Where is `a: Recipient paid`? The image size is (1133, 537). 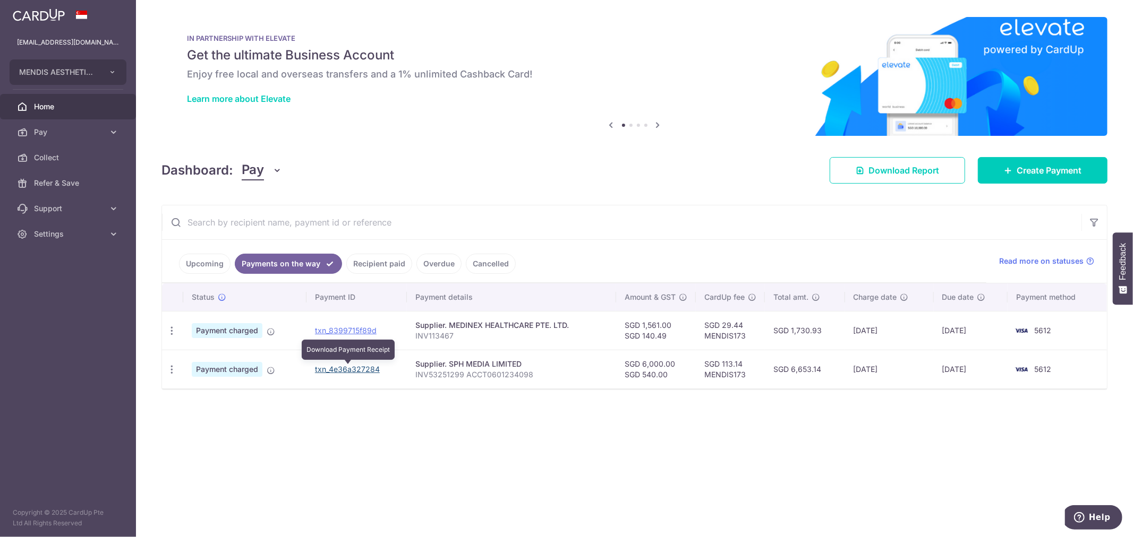 a: Recipient paid is located at coordinates (379, 264).